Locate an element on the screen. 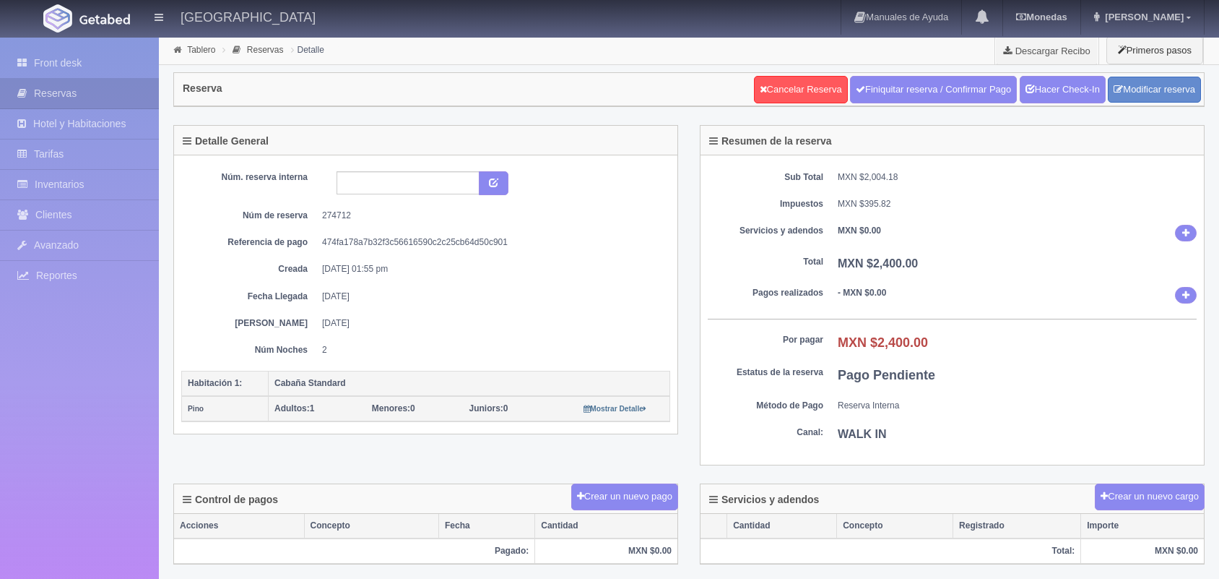 This screenshot has height=579, width=1219. dt: Fecha Llegada is located at coordinates (250, 296).